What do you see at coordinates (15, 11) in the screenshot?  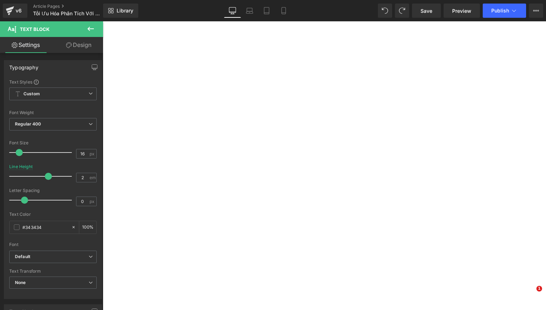 I see `a: v6` at bounding box center [15, 11].